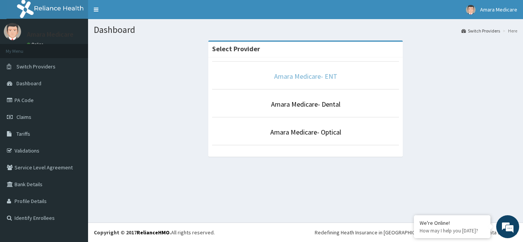 The height and width of the screenshot is (242, 523). What do you see at coordinates (305, 132) in the screenshot?
I see `a: Amara Medicare- Optical` at bounding box center [305, 132].